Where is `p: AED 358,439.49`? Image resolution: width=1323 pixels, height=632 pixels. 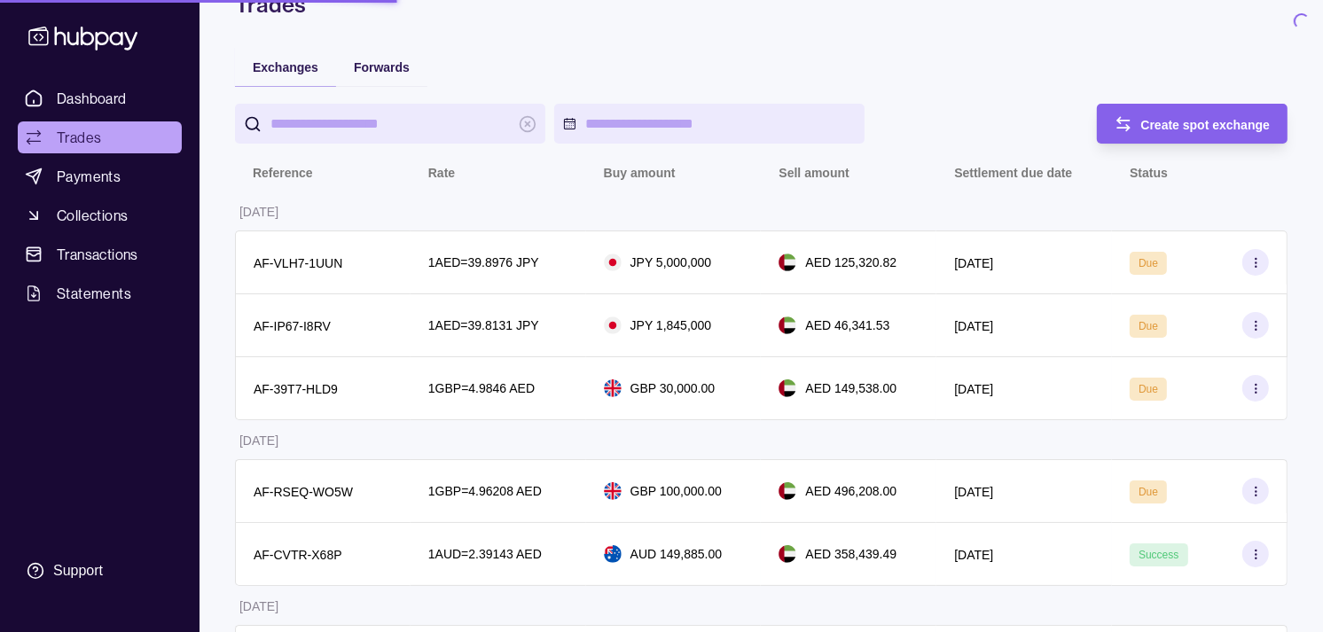 p: AED 358,439.49 is located at coordinates (850, 554).